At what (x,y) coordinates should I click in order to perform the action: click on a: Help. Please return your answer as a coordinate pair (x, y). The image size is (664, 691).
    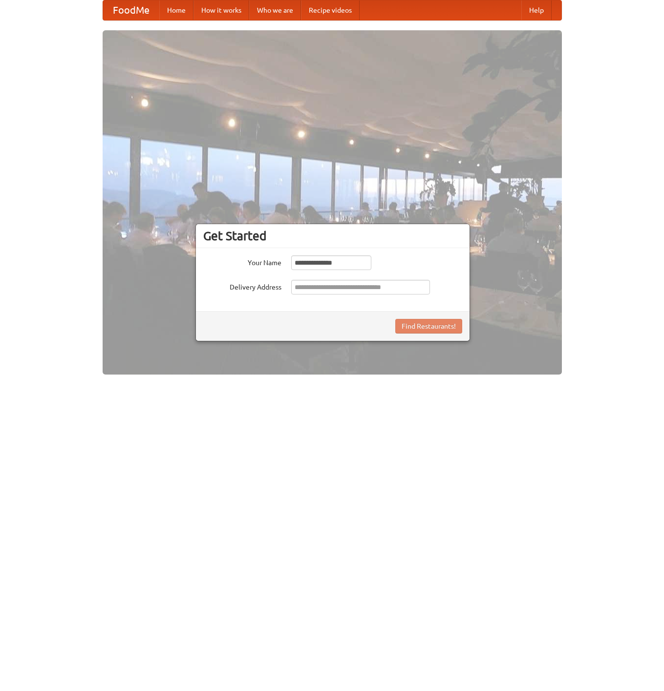
    Looking at the image, I should click on (537, 10).